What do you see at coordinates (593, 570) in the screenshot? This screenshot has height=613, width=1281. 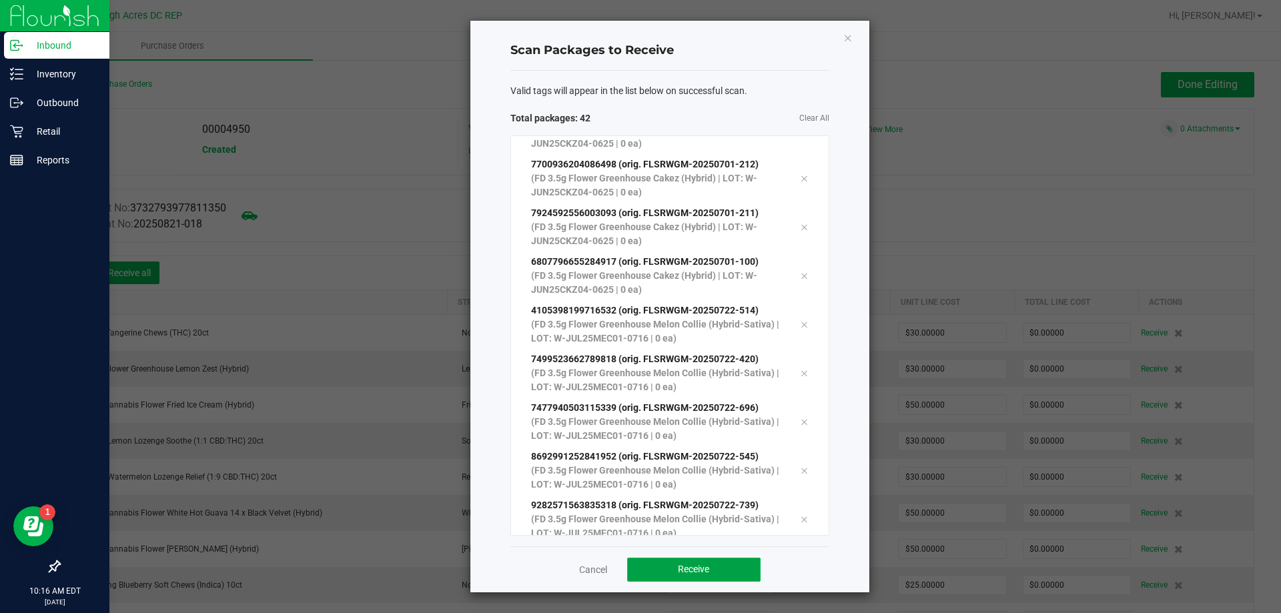 I see `a: Cancel` at bounding box center [593, 570].